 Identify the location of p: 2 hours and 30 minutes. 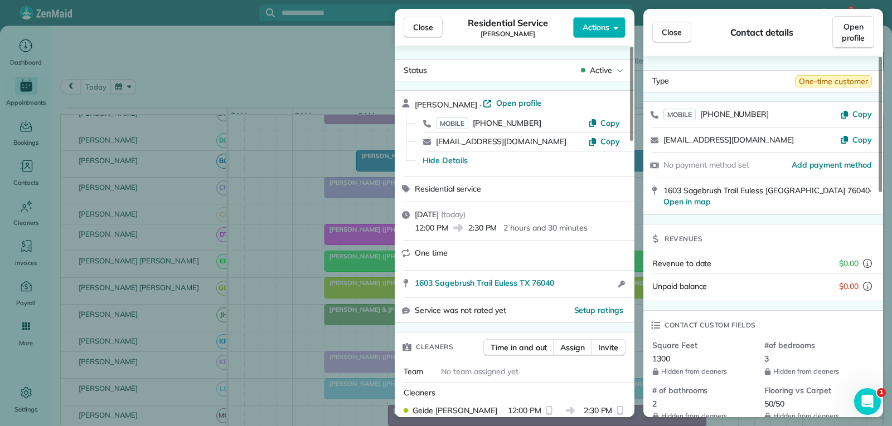
(545, 228).